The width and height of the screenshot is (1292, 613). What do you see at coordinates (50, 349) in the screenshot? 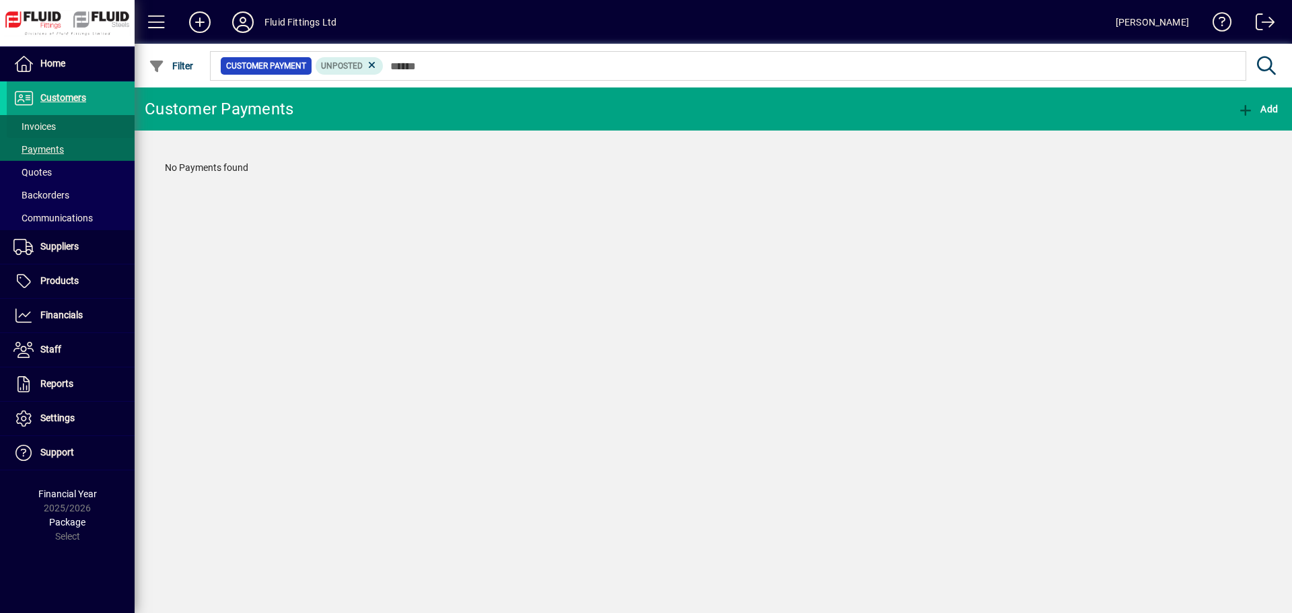
I see `span: Staff` at bounding box center [50, 349].